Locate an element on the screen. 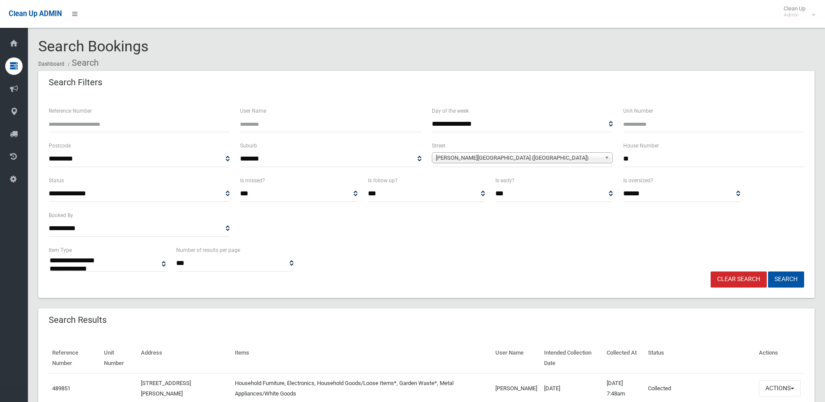 This screenshot has height=402, width=825. th: Reference Number is located at coordinates (74, 358).